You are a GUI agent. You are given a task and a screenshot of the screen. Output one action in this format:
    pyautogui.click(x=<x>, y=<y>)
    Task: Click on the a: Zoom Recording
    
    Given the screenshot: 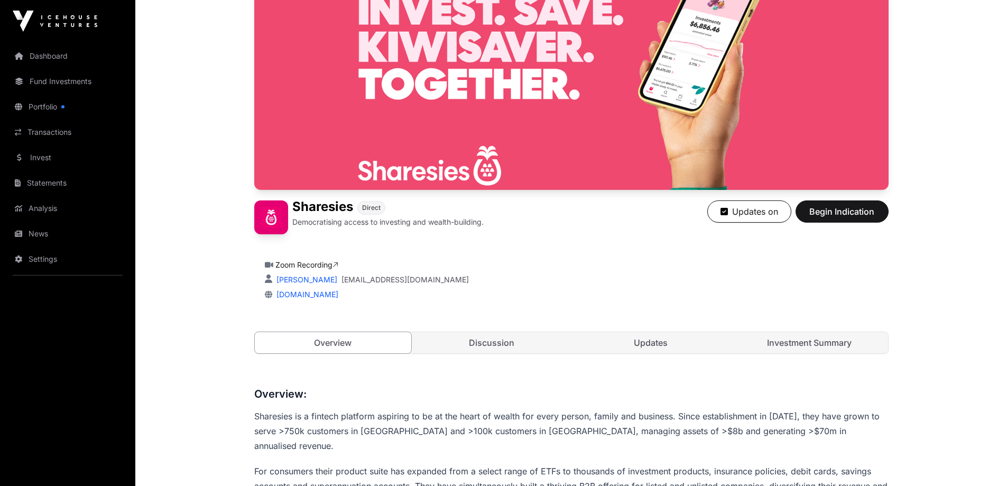 What is the action you would take?
    pyautogui.click(x=306, y=264)
    